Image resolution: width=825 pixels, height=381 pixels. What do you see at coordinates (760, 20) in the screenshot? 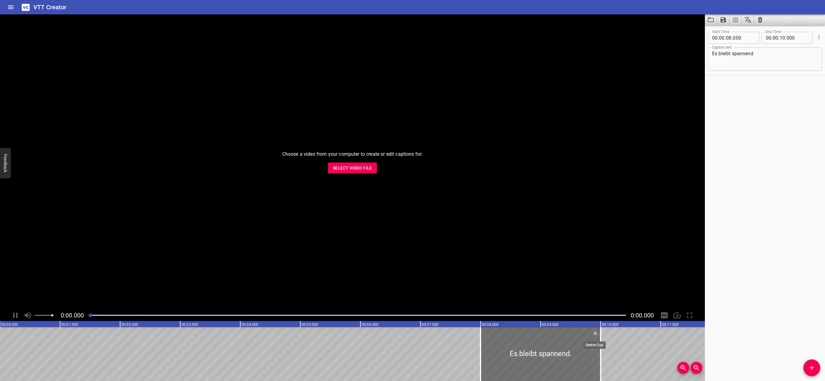
I see `svg: Clear captions` at bounding box center [760, 20].